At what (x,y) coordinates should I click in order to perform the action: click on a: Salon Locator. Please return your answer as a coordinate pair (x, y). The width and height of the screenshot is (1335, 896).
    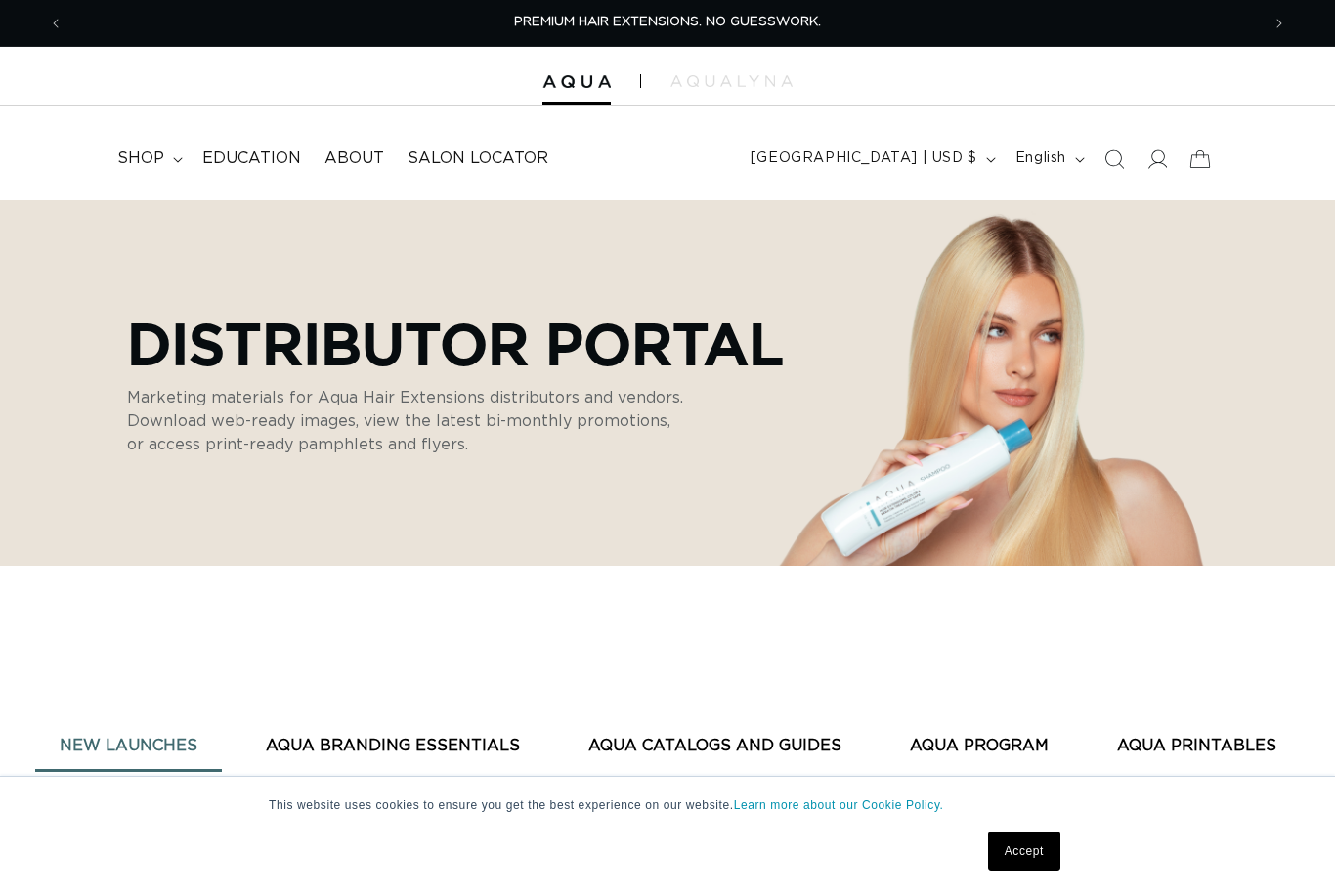
    Looking at the image, I should click on (477, 158).